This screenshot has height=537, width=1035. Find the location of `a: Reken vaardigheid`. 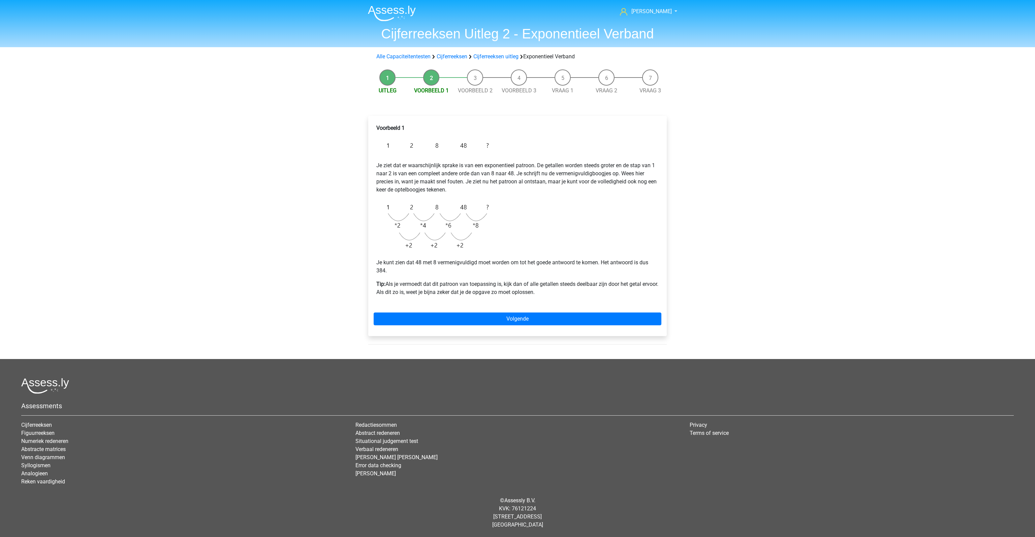

a: Reken vaardigheid is located at coordinates (43, 481).